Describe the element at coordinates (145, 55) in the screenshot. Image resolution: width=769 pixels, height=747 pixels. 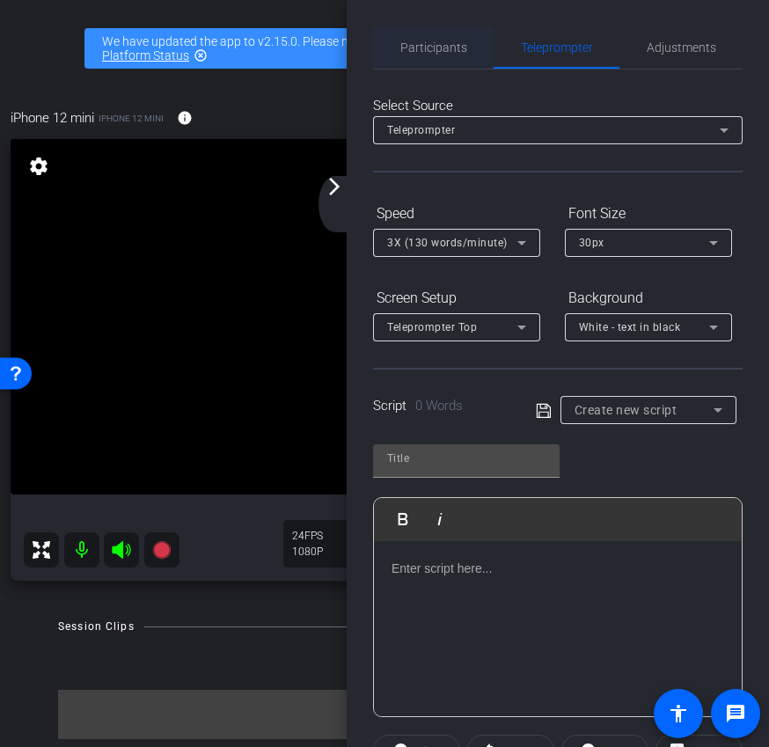
I see `a: Platform Status` at that location.